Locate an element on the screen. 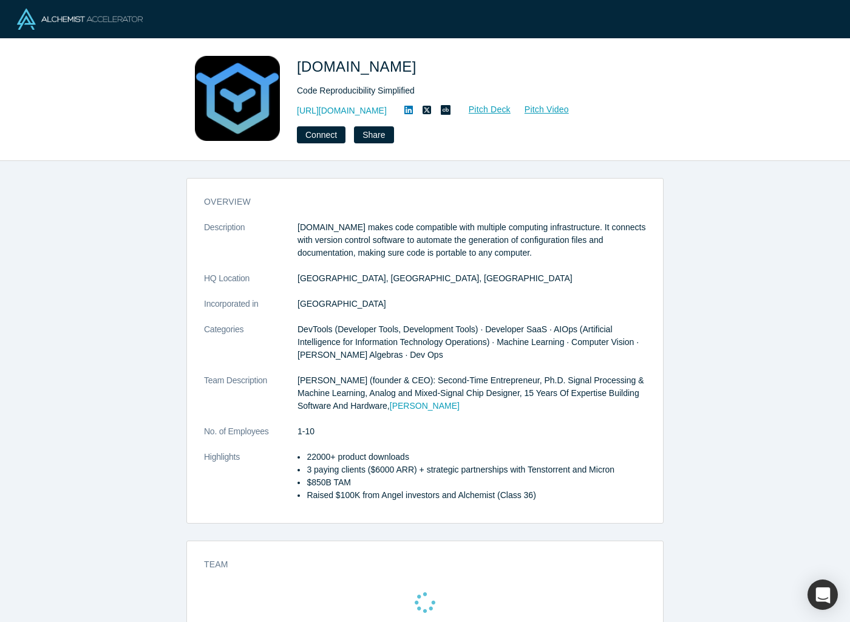  dt: Team Description is located at coordinates (251, 400).